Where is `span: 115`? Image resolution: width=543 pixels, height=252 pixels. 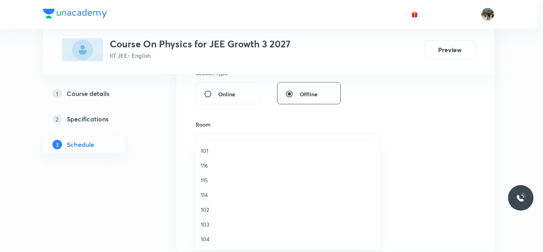
span: 115 is located at coordinates (288, 180).